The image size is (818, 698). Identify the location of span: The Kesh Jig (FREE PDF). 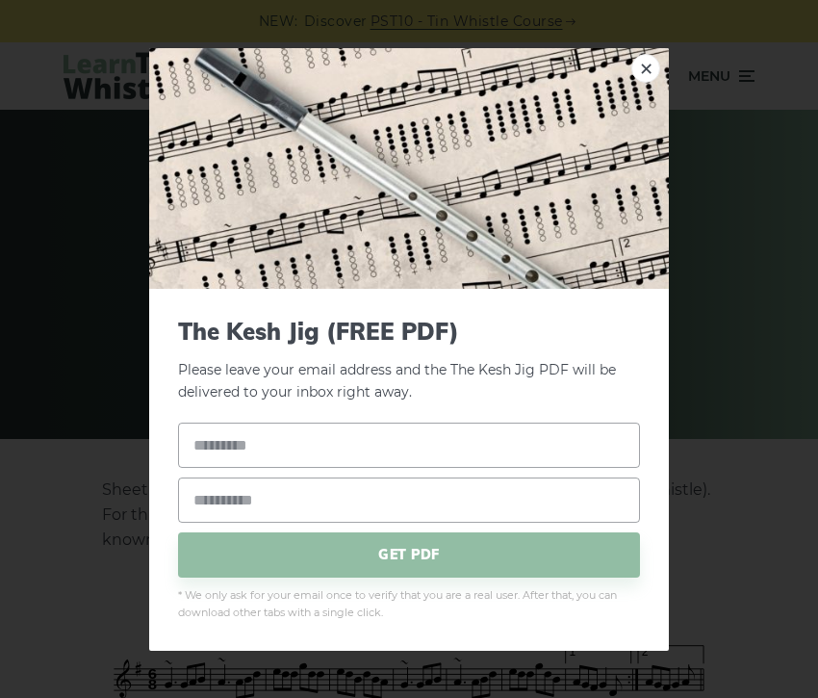
(409, 330).